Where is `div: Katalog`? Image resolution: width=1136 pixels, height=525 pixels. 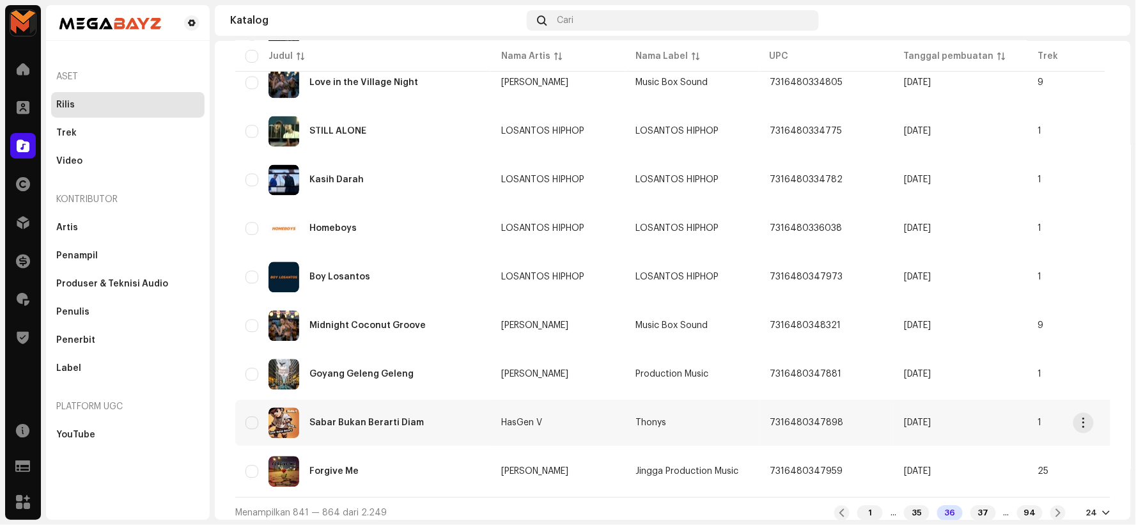 div: Katalog is located at coordinates (376, 20).